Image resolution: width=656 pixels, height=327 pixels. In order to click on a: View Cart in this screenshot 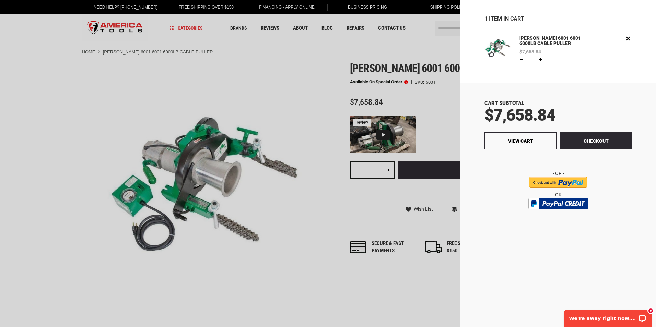, I will do `click(521, 141)`.